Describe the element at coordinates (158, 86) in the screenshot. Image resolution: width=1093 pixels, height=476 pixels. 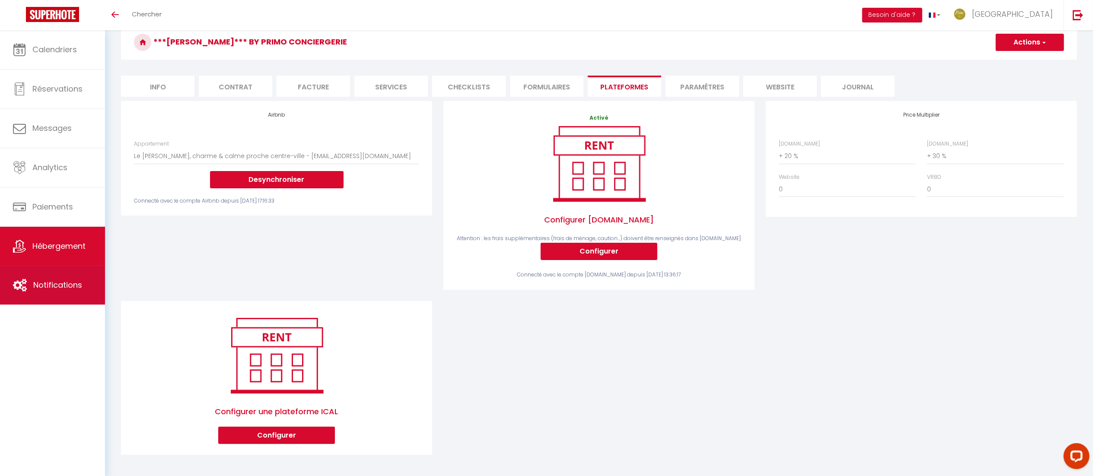
I see `li: Info` at that location.